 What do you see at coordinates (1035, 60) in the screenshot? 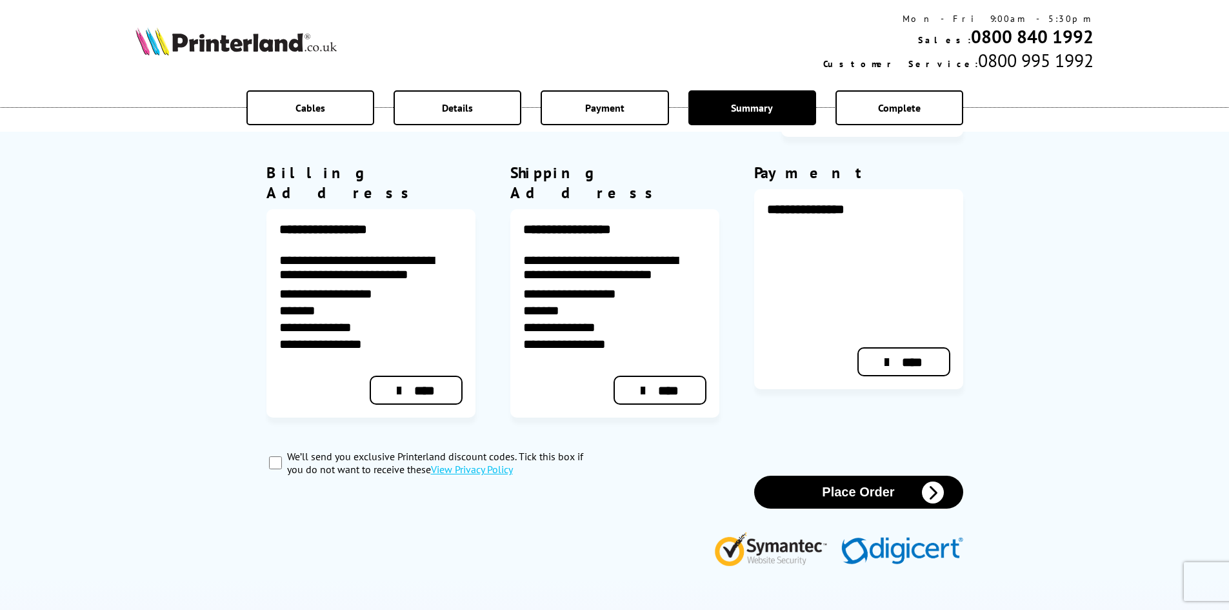
I see `span: 0800 995 1992` at bounding box center [1035, 60].